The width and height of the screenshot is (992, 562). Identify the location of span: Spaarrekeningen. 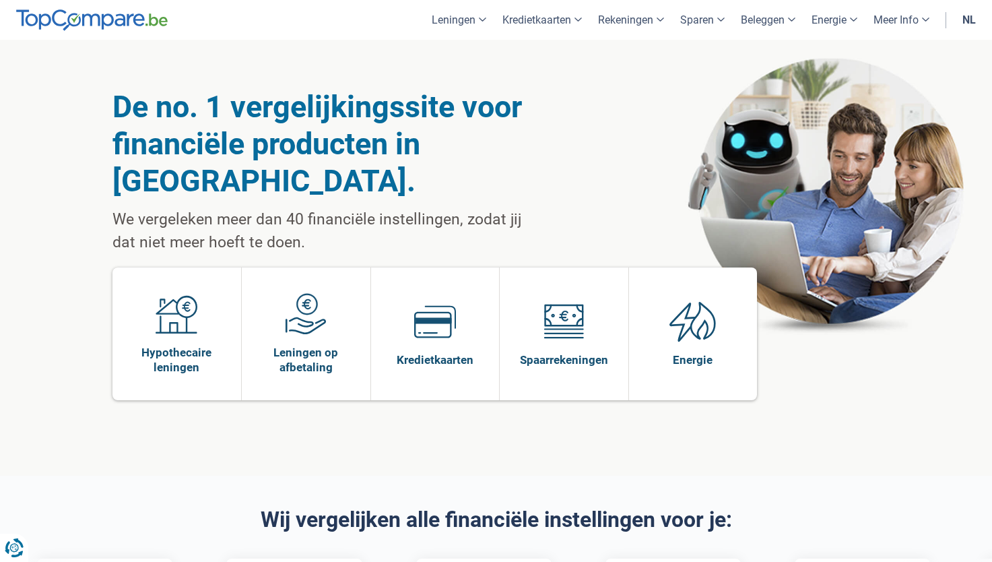
(564, 360).